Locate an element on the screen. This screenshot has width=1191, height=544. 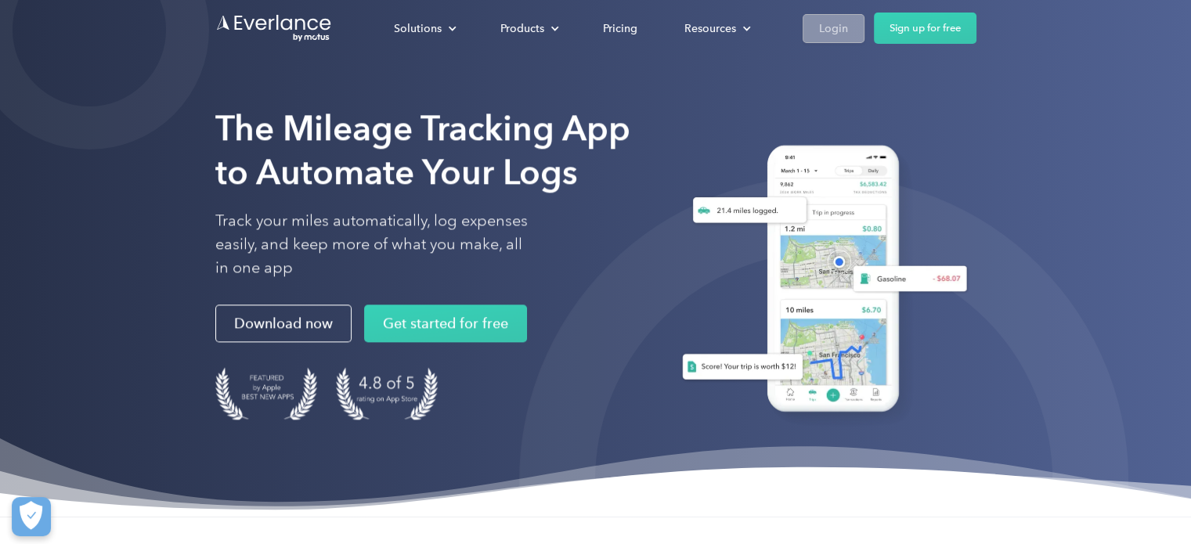
a: Go to homepage is located at coordinates (274, 28).